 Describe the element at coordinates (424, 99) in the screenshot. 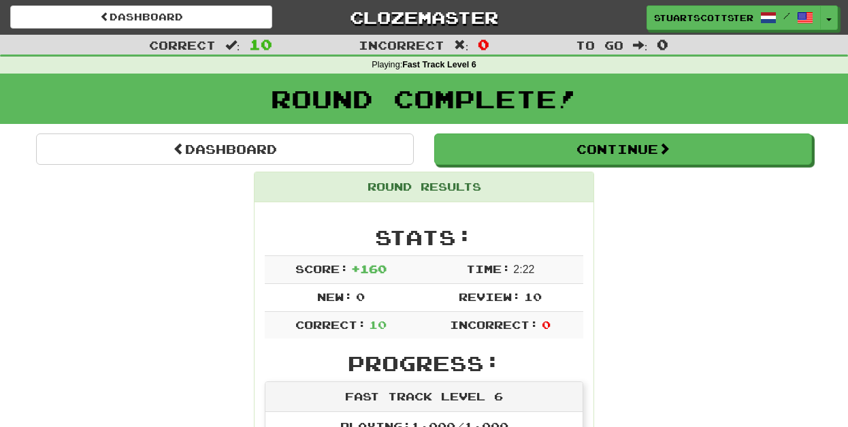

I see `h1: Round Complete!` at that location.